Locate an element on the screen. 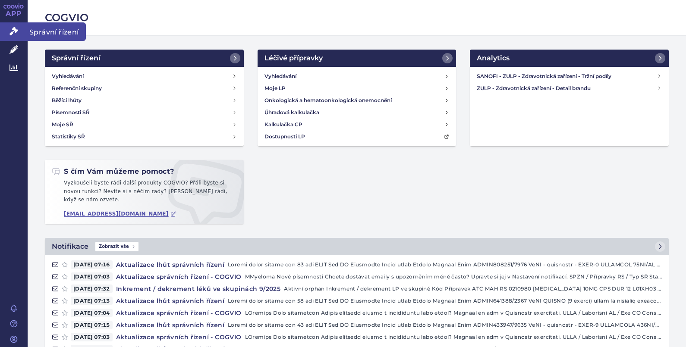 Image resolution: width=686 pixels, height=347 pixels. a: Moje SŘ is located at coordinates (144, 125).